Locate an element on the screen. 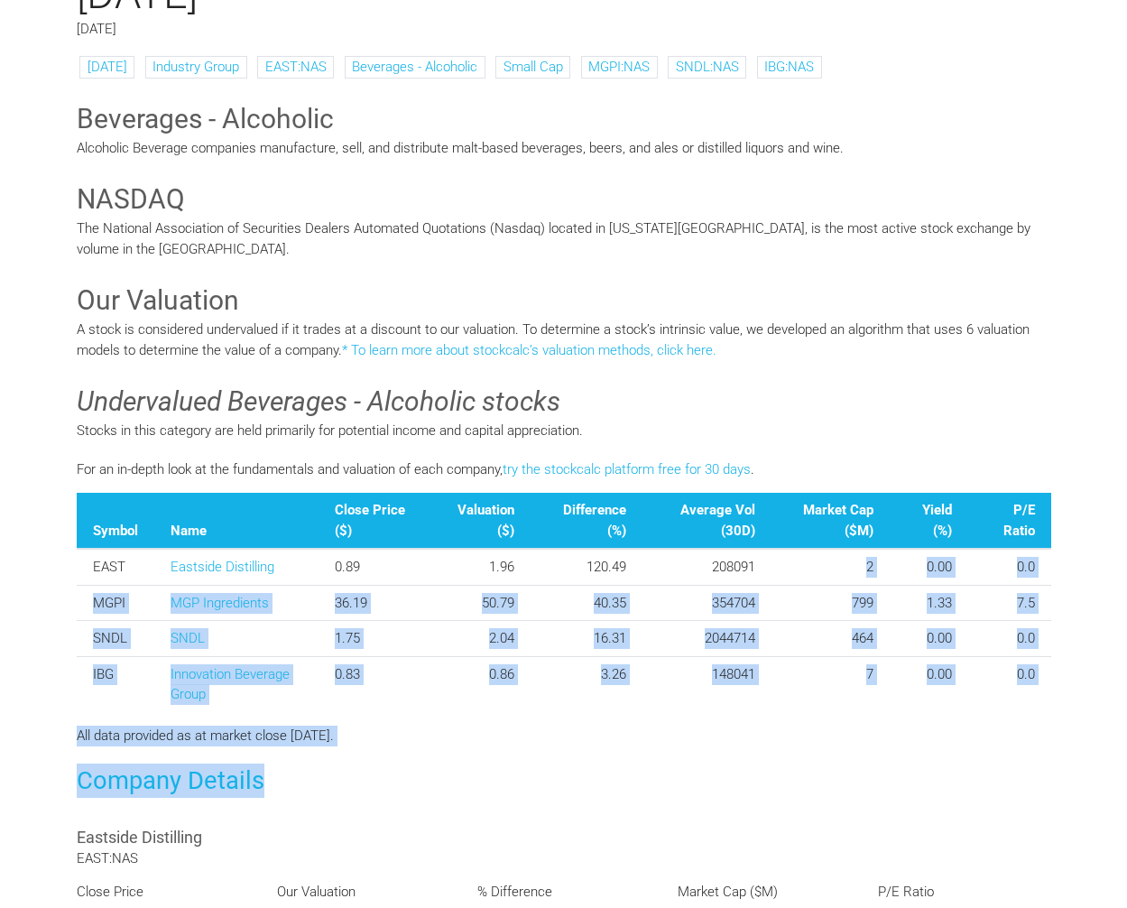 The height and width of the screenshot is (908, 1127). td: 16.31 is located at coordinates (587, 639).